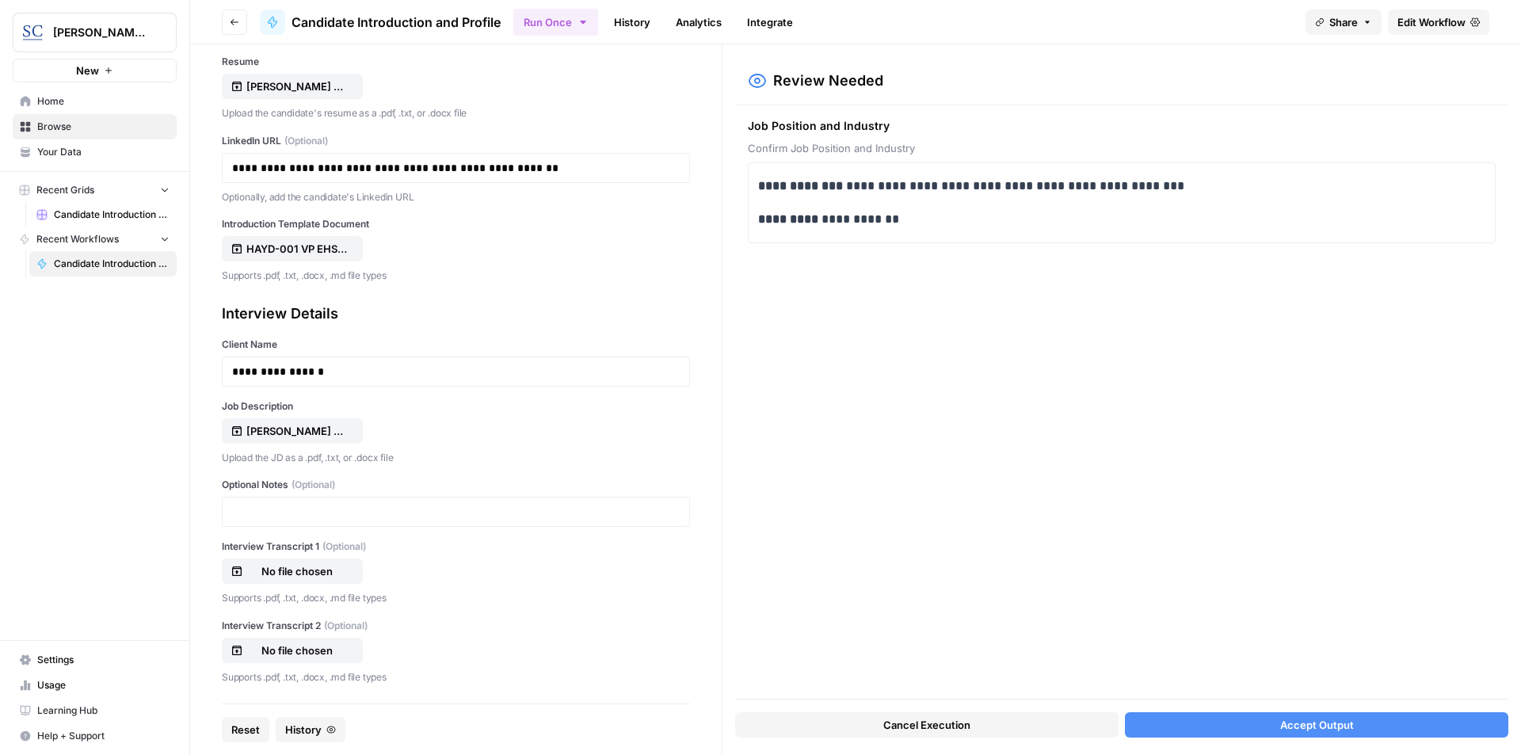 The image size is (1521, 755). What do you see at coordinates (828, 81) in the screenshot?
I see `h2: Review Needed` at bounding box center [828, 81].